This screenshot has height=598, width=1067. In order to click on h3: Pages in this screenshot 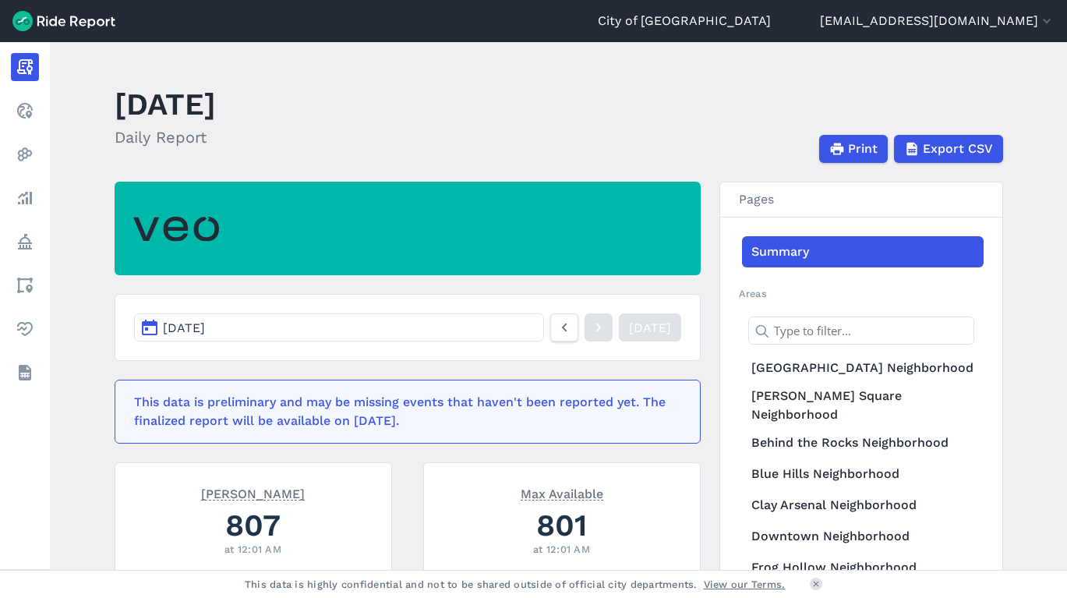, I will do `click(862, 200)`.